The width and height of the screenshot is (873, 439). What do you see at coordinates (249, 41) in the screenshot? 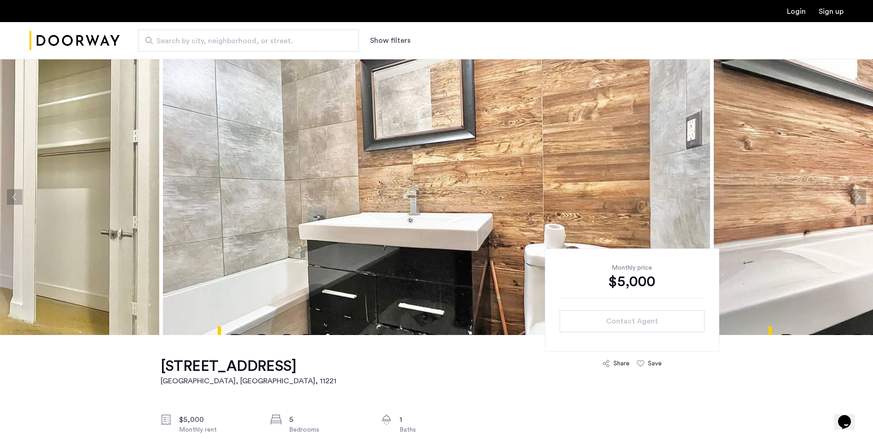
I see `input: Apartment Search` at bounding box center [249, 41].